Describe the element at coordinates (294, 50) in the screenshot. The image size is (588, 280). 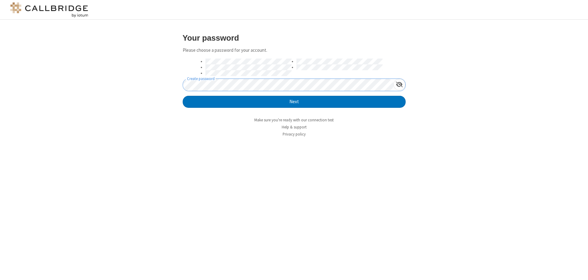
I see `p: Please choose a password for your account.` at that location.